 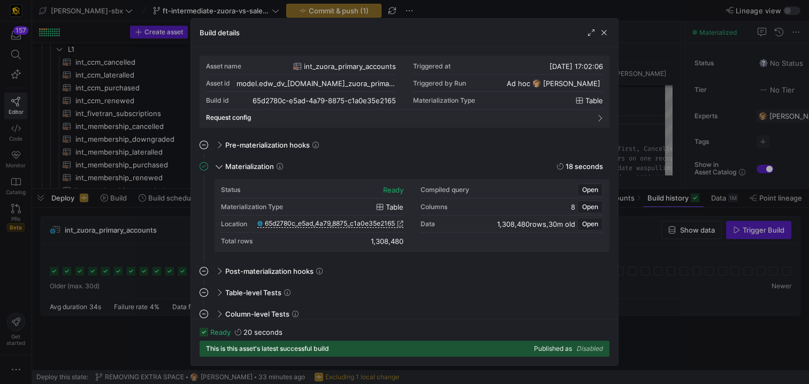 I want to click on span: ready, so click(x=221, y=332).